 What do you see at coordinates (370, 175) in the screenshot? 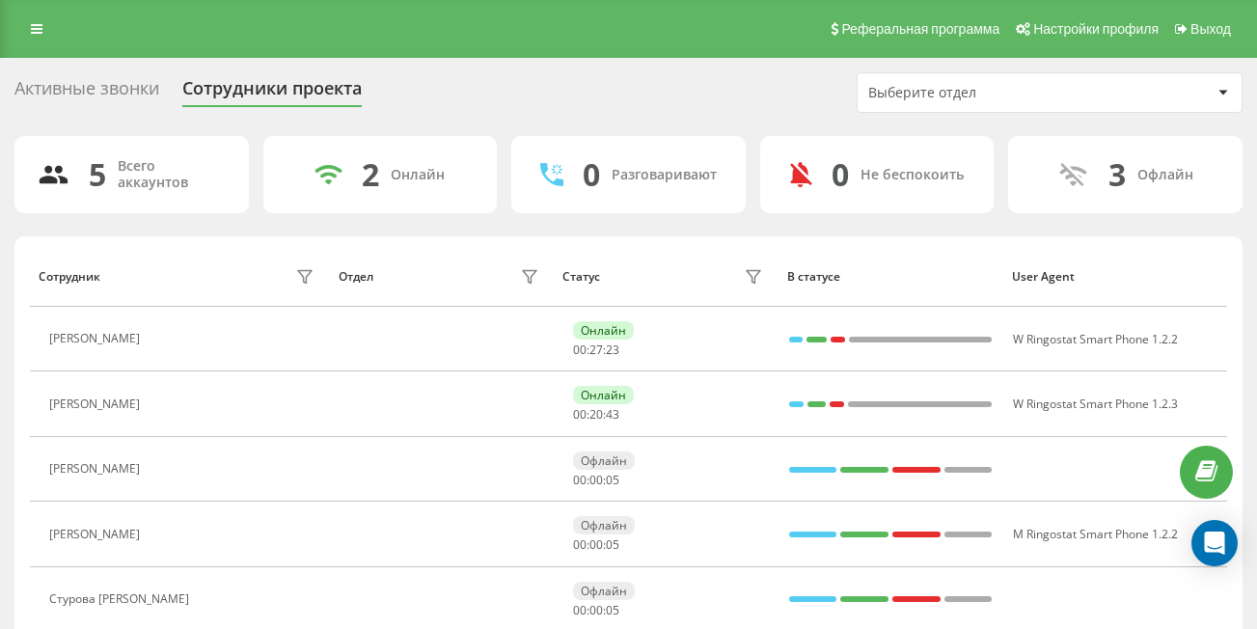
I see `div: 2` at bounding box center [370, 175].